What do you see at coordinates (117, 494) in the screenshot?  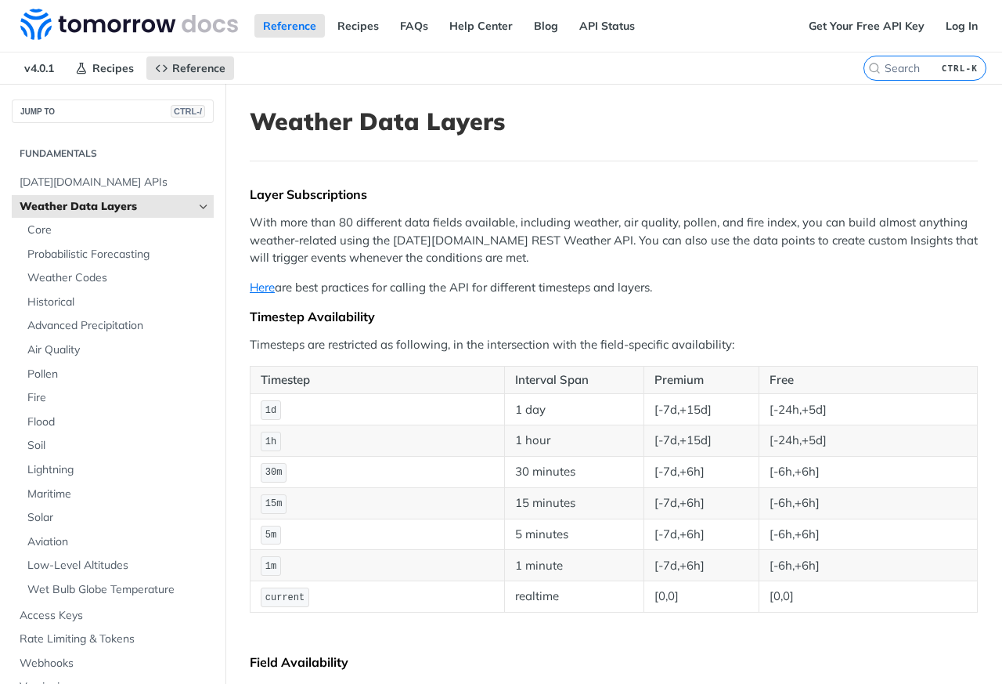 I see `a: Maritime` at bounding box center [117, 494].